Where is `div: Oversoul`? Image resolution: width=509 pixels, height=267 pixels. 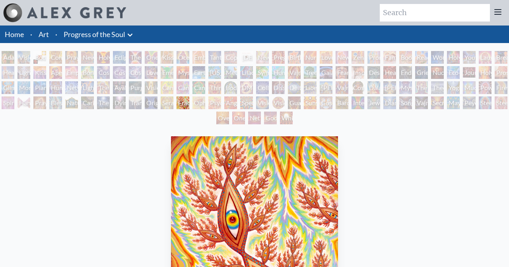
div: Oversoul is located at coordinates (223, 118).